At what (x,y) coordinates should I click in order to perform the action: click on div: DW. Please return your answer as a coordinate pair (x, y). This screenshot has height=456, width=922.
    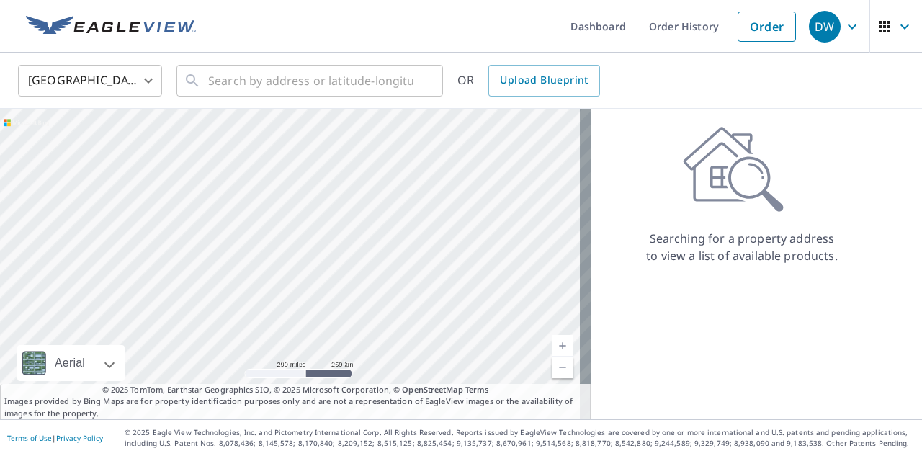
    Looking at the image, I should click on (825, 27).